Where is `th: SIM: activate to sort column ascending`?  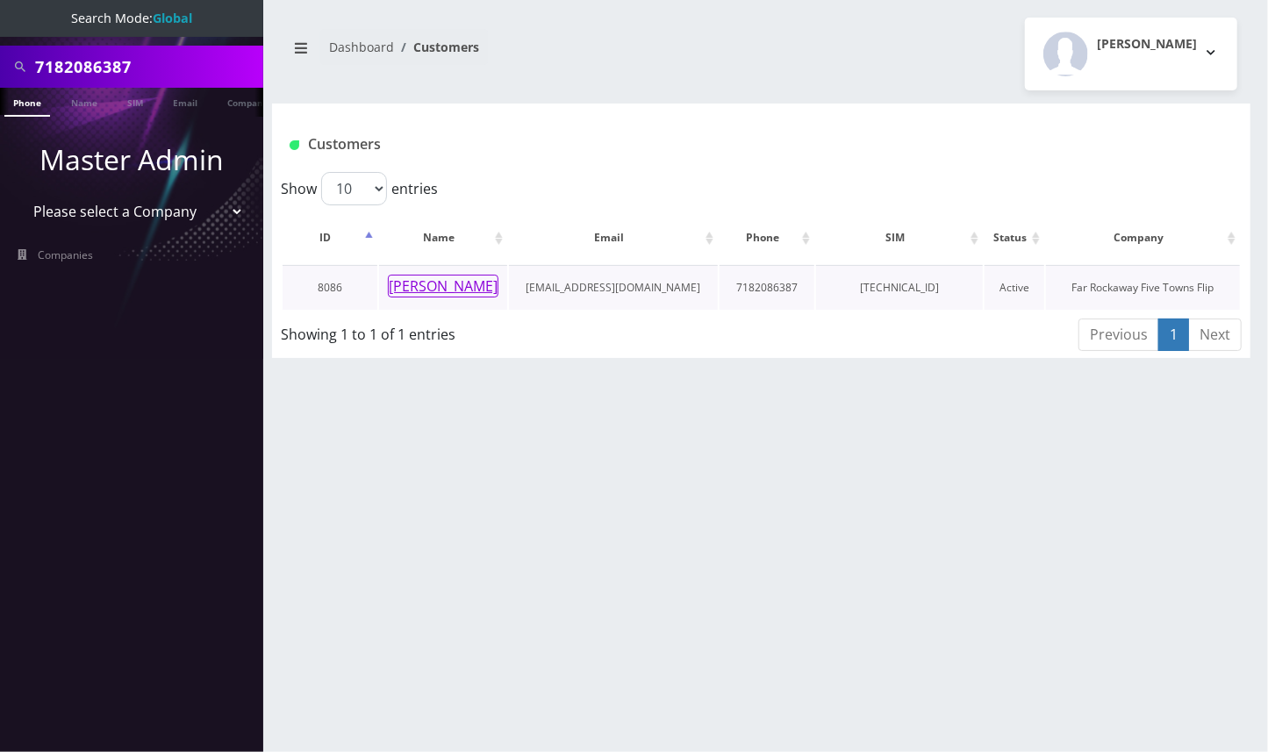 th: SIM: activate to sort column ascending is located at coordinates (899, 238).